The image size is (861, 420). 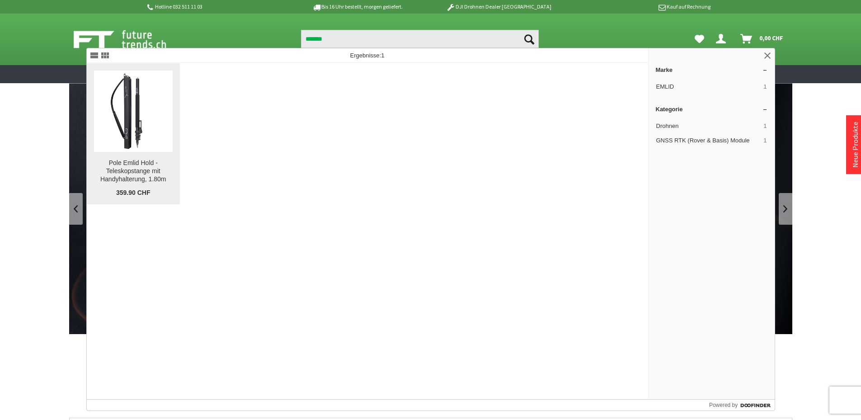 I want to click on span: GNSS RTK (Rover & Basis) Module, so click(x=709, y=141).